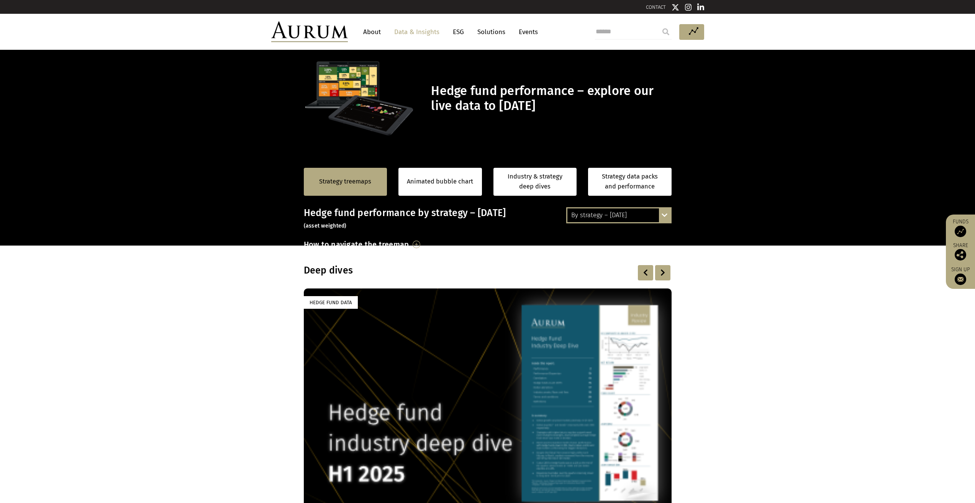  What do you see at coordinates (666, 32) in the screenshot?
I see `input: Submit` at bounding box center [666, 32].